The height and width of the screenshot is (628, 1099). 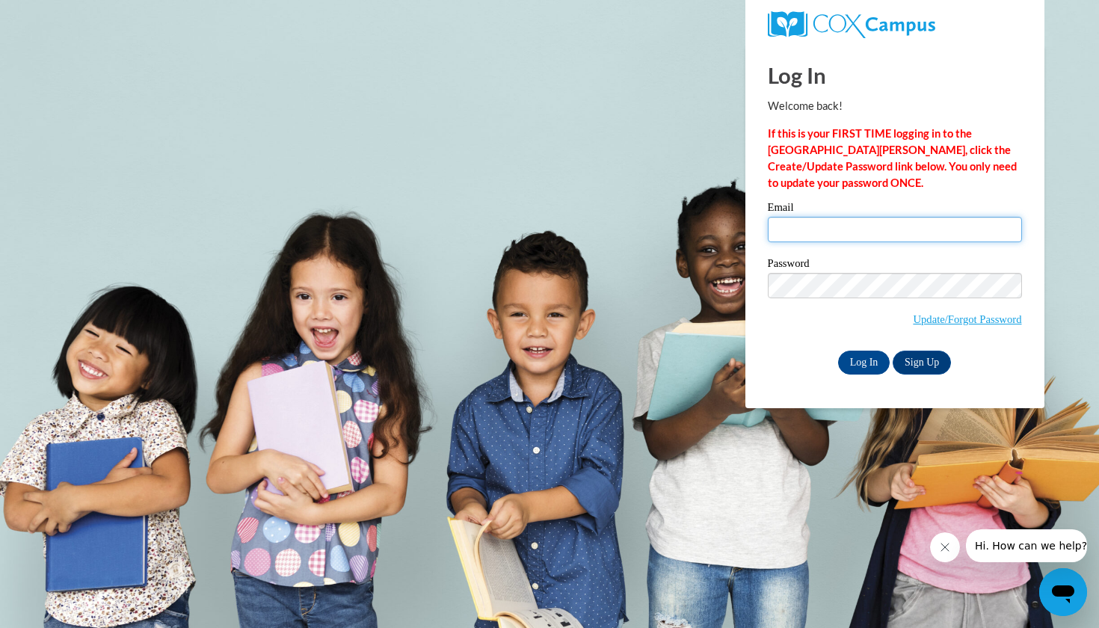 I want to click on a: Sign Up, so click(x=922, y=363).